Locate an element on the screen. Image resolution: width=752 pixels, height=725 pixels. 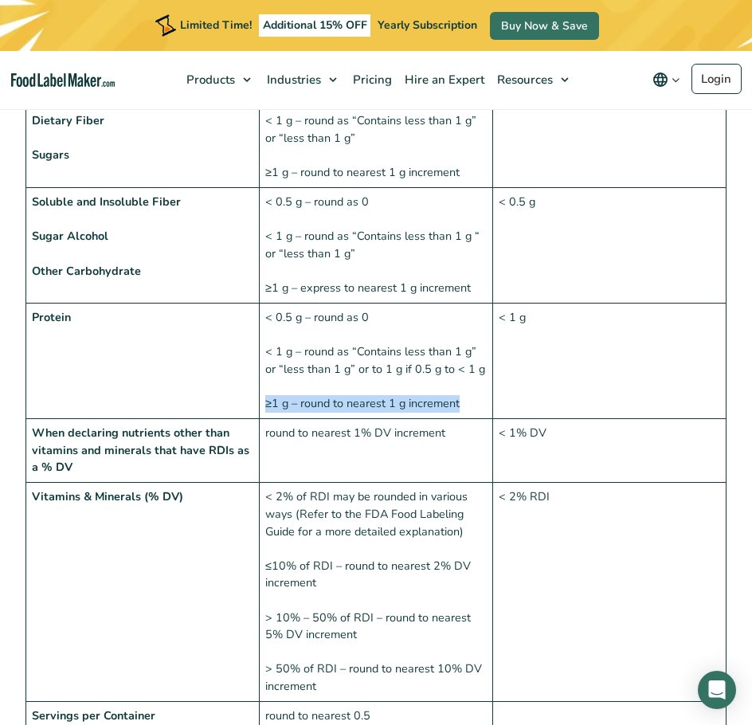
td: < 0.5 g – round as 0 < 1 g – round as “Contains less than 1 g “ or “less than 1 g” ≥1 g – express... is located at coordinates (376, 244).